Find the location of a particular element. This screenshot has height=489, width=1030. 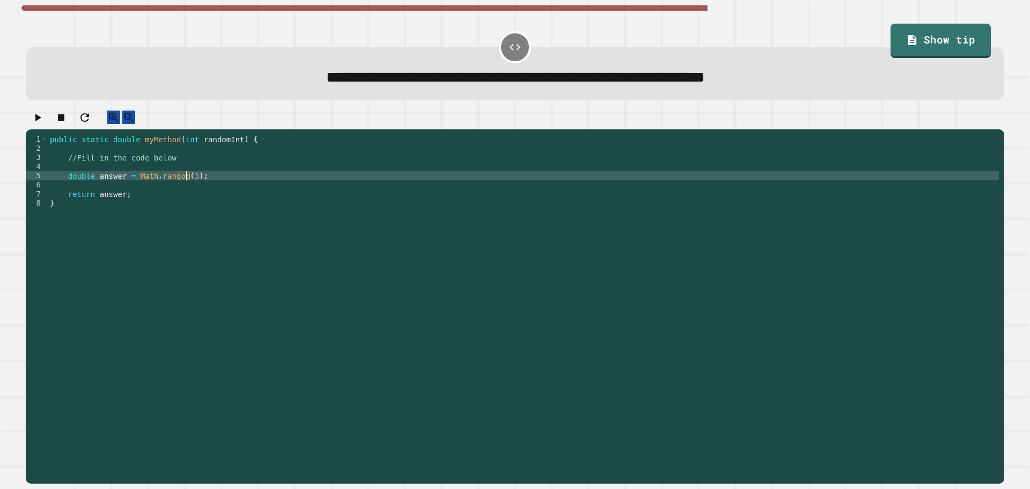

div: 4 is located at coordinates (36, 166).